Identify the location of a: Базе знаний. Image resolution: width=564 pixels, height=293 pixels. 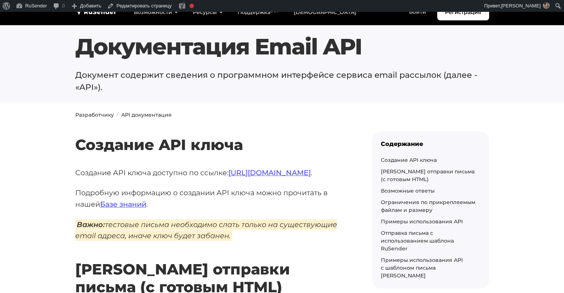
(123, 204).